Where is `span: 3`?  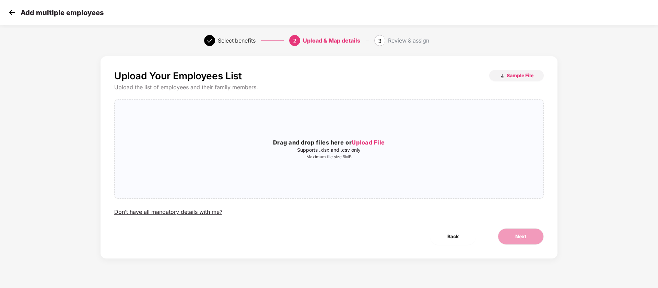 span: 3 is located at coordinates (380, 41).